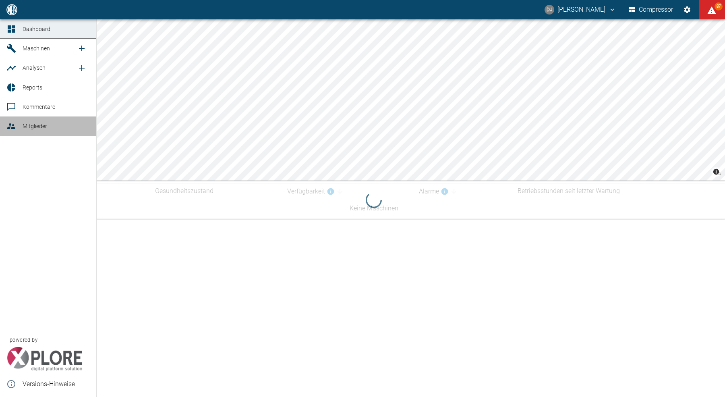  What do you see at coordinates (32, 87) in the screenshot?
I see `span: Reports` at bounding box center [32, 87].